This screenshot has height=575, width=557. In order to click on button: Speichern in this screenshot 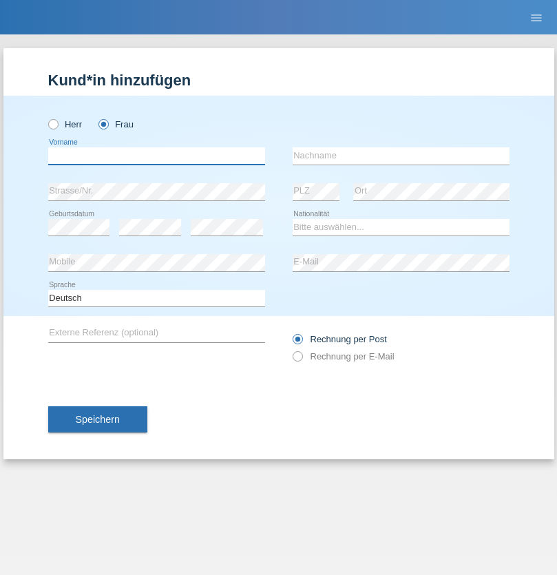, I will do `click(98, 419)`.